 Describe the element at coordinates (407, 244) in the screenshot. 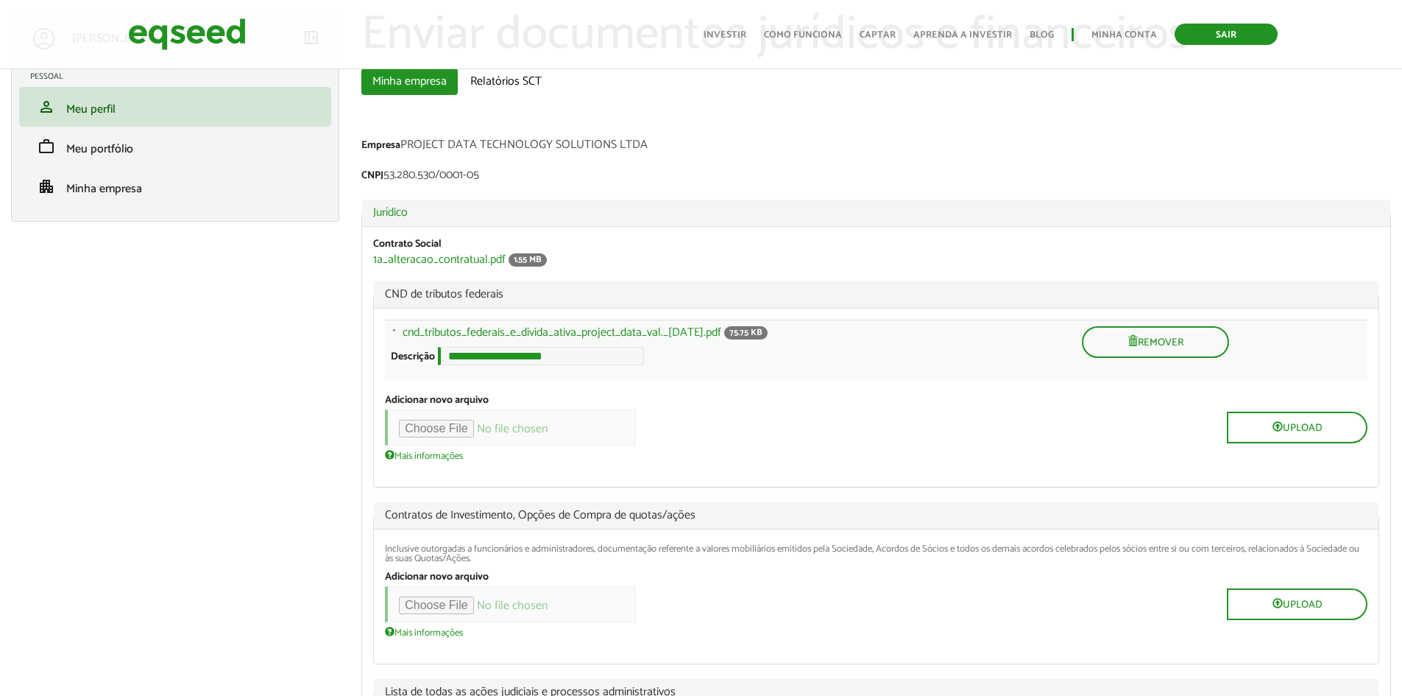

I see `label: Contrato Social` at that location.